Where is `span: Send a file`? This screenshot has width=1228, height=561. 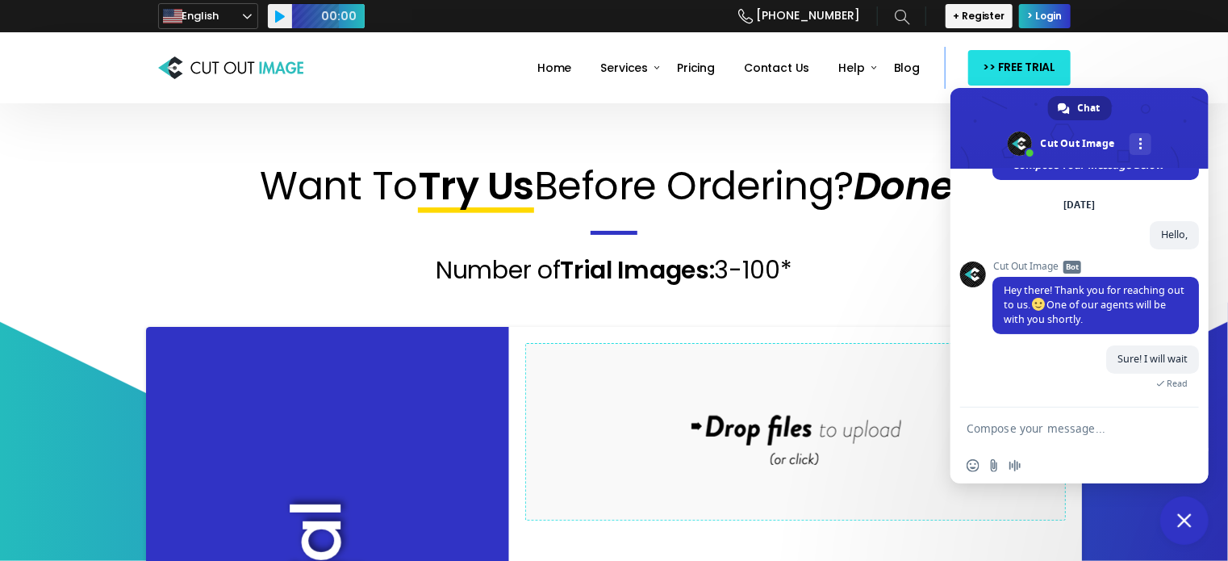 span: Send a file is located at coordinates (994, 466).